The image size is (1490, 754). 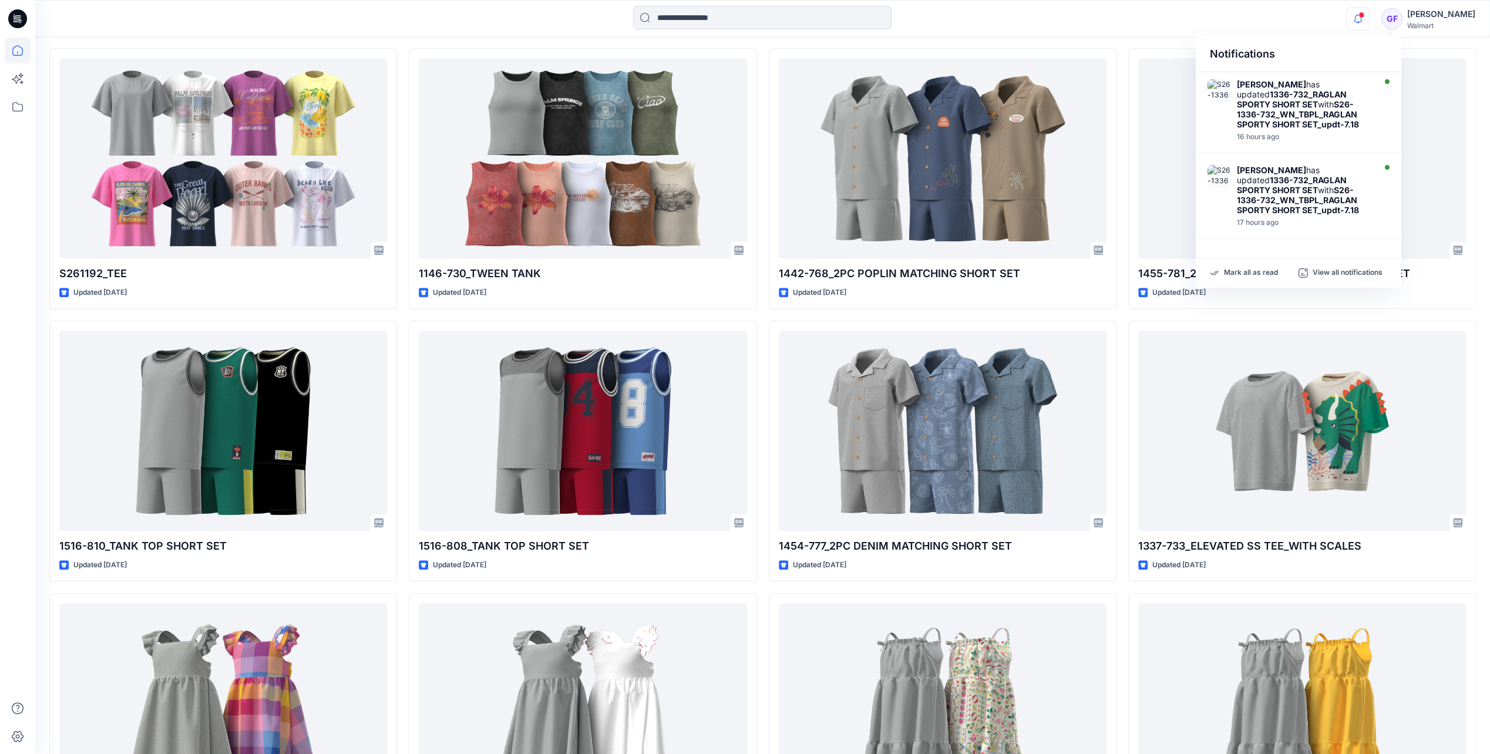 What do you see at coordinates (223, 274) in the screenshot?
I see `p: S261192_TEE` at bounding box center [223, 274].